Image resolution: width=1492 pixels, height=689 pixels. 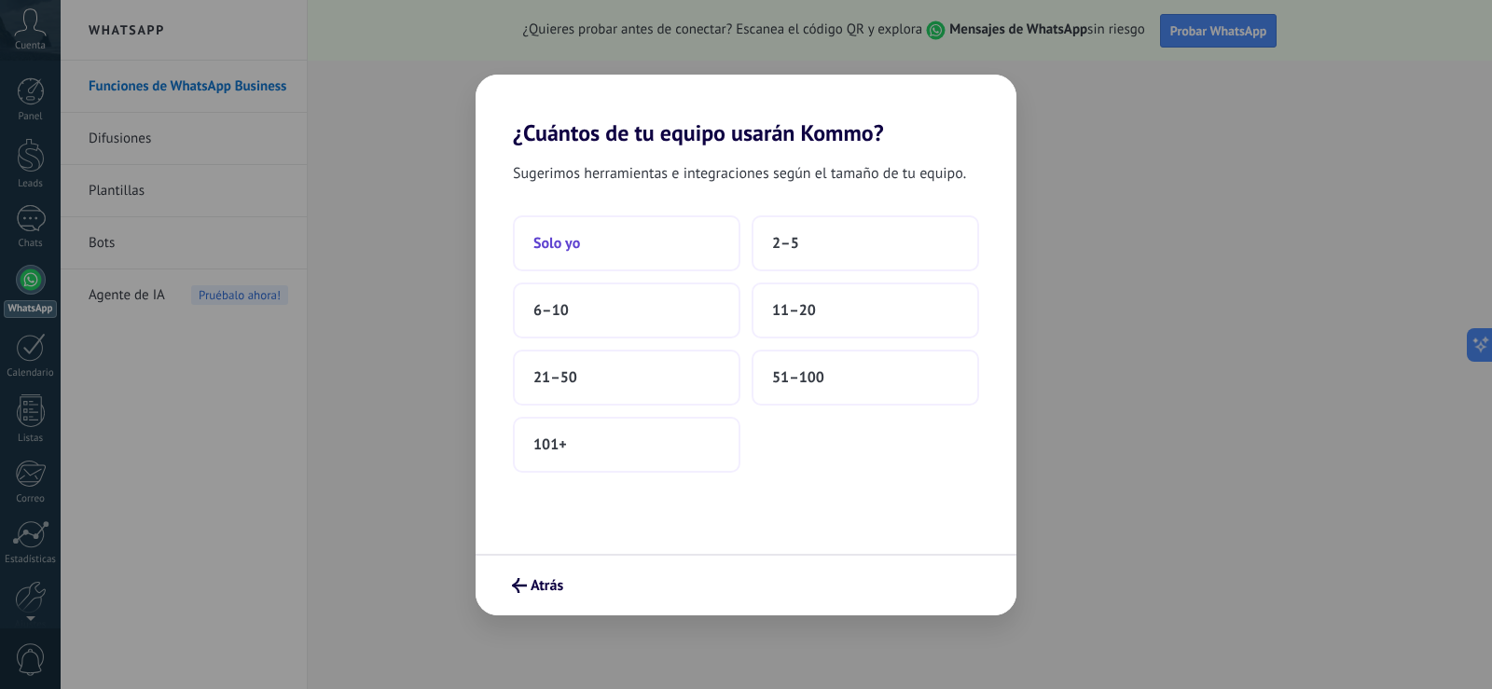 What do you see at coordinates (537, 586) in the screenshot?
I see `button: Atrás` at bounding box center [537, 586].